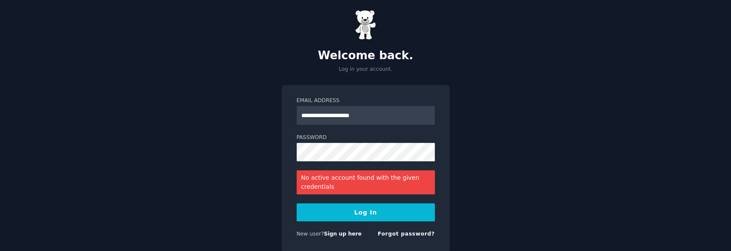 This screenshot has width=731, height=251. I want to click on label: Email Address, so click(366, 101).